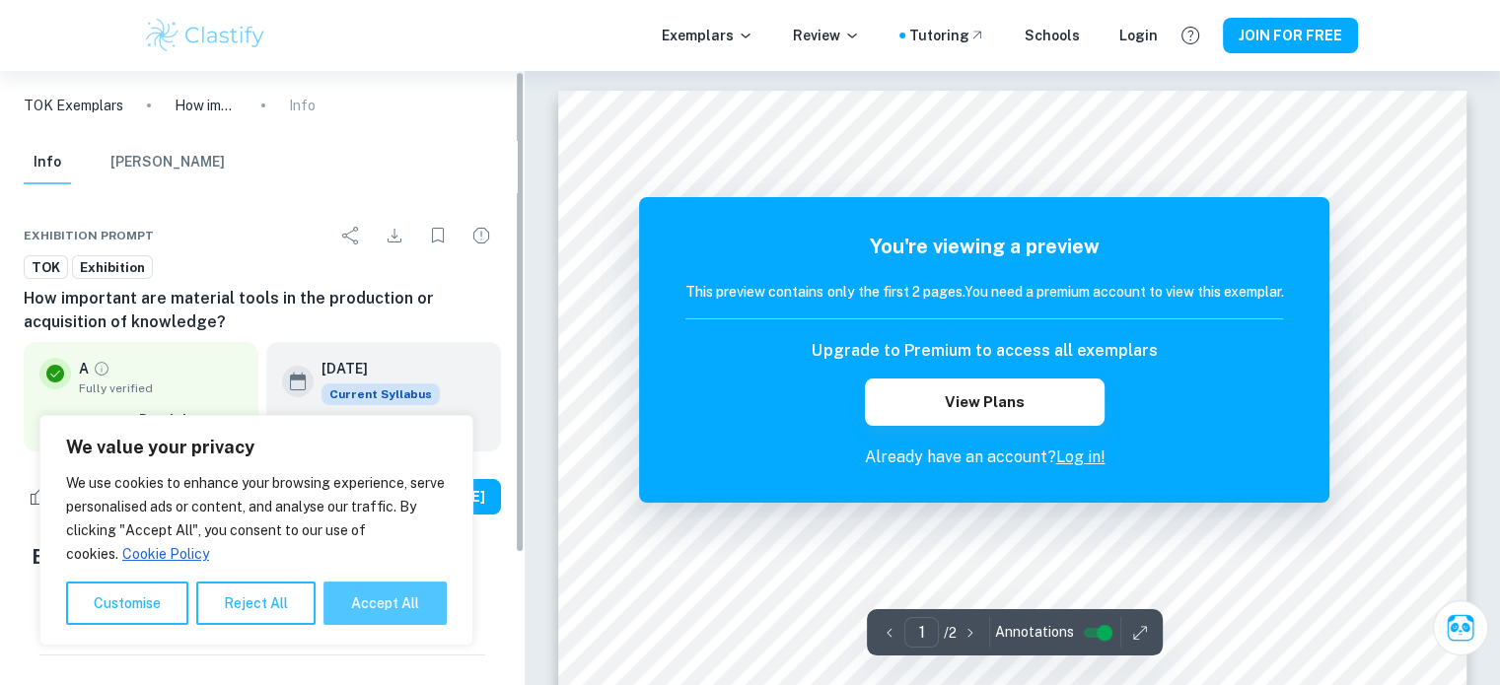  Describe the element at coordinates (84, 369) in the screenshot. I see `p: A` at that location.